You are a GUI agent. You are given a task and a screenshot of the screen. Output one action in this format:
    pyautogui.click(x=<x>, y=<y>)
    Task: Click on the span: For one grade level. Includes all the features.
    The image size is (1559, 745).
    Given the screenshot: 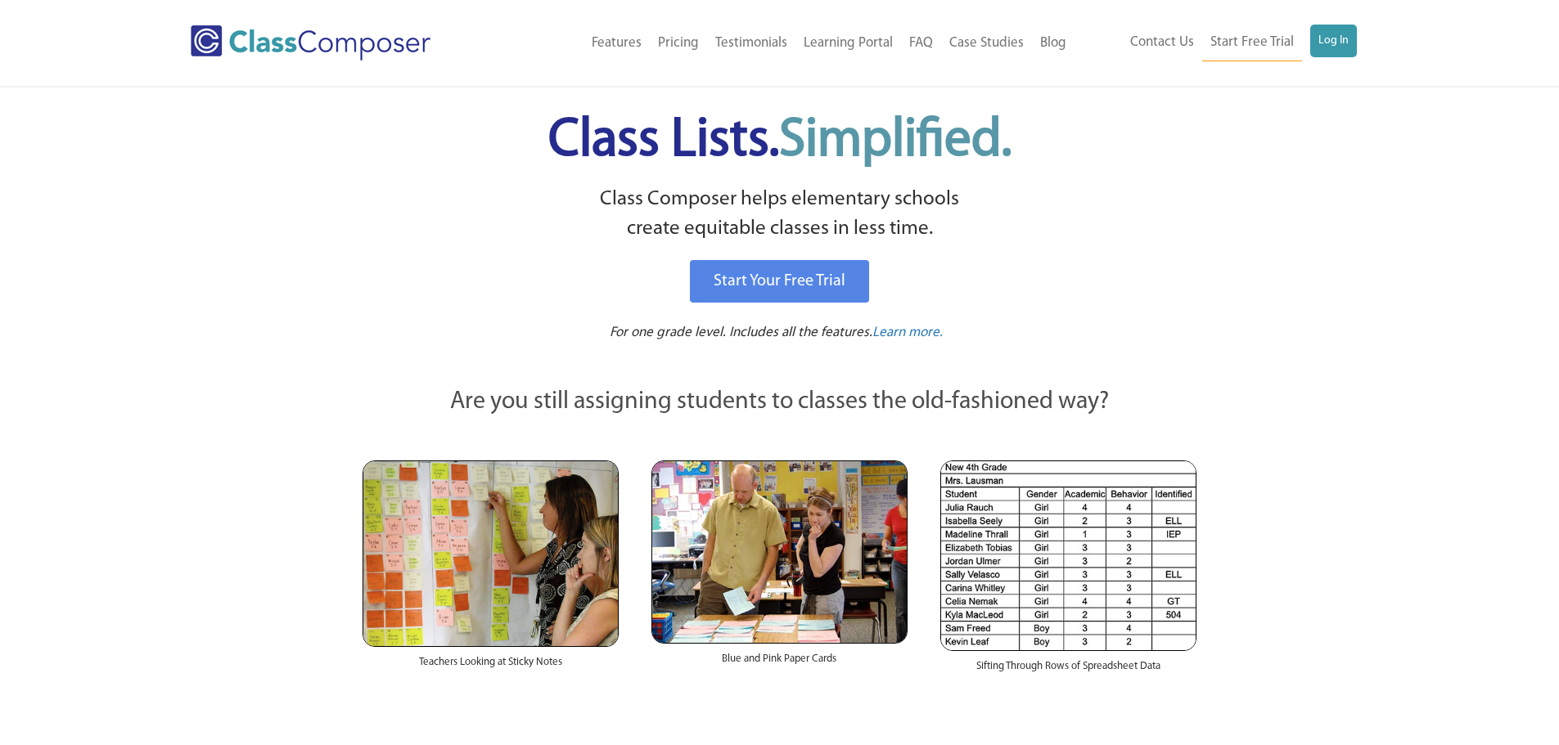 What is the action you would take?
    pyautogui.click(x=740, y=332)
    